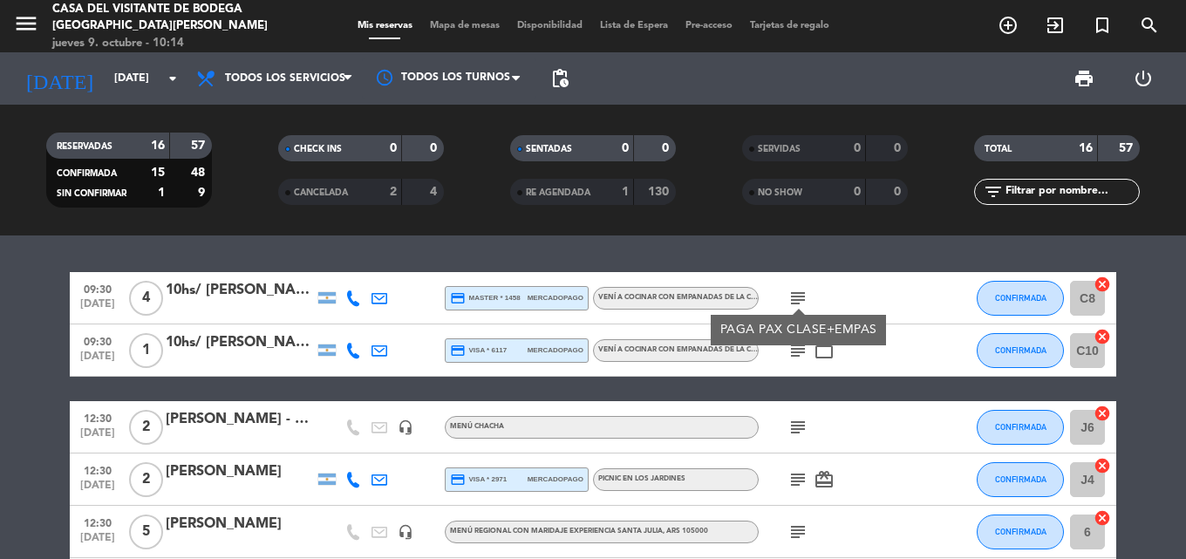 The width and height of the screenshot is (1186, 559). I want to click on span: Menú CHACHA, so click(477, 427).